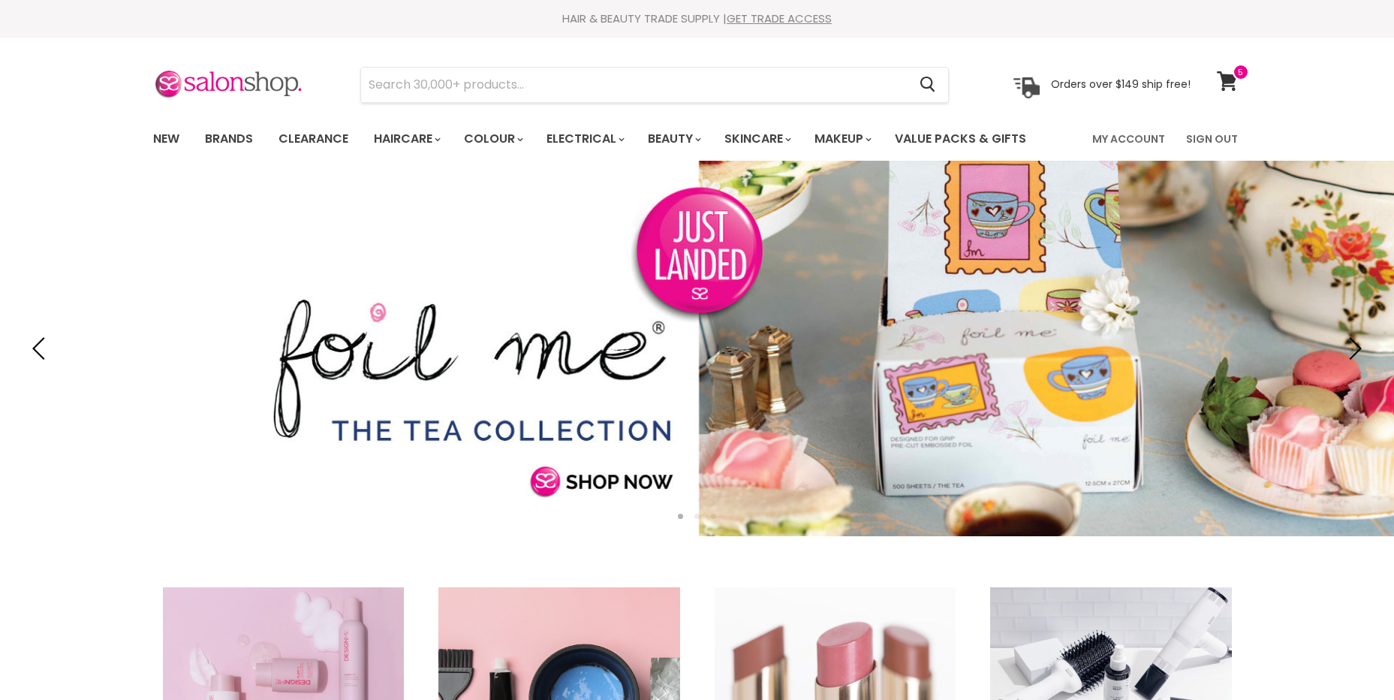 The image size is (1394, 700). Describe the element at coordinates (697, 139) in the screenshot. I see `nav: Main` at that location.